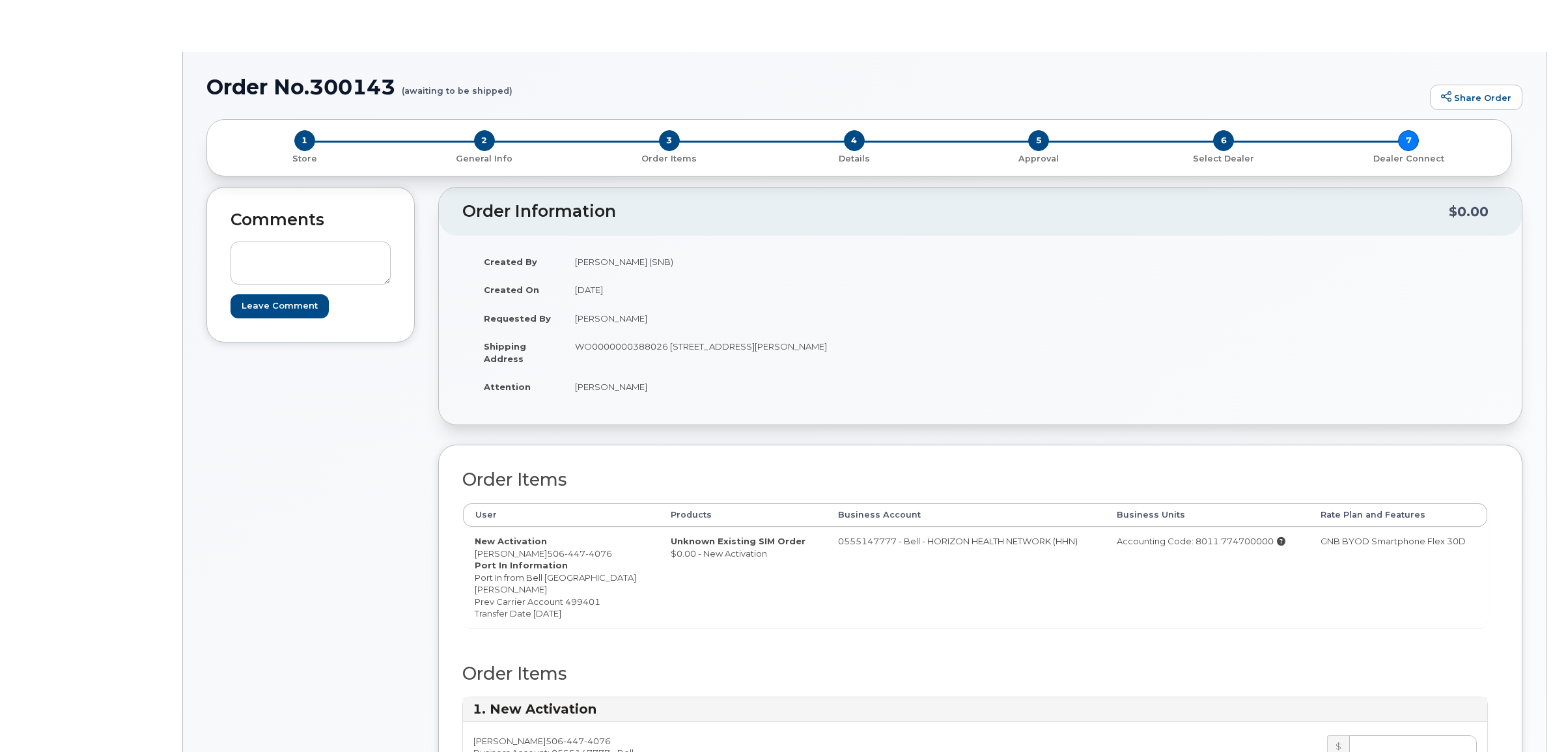 This screenshot has width=1553, height=752. I want to click on strong: Attention, so click(507, 387).